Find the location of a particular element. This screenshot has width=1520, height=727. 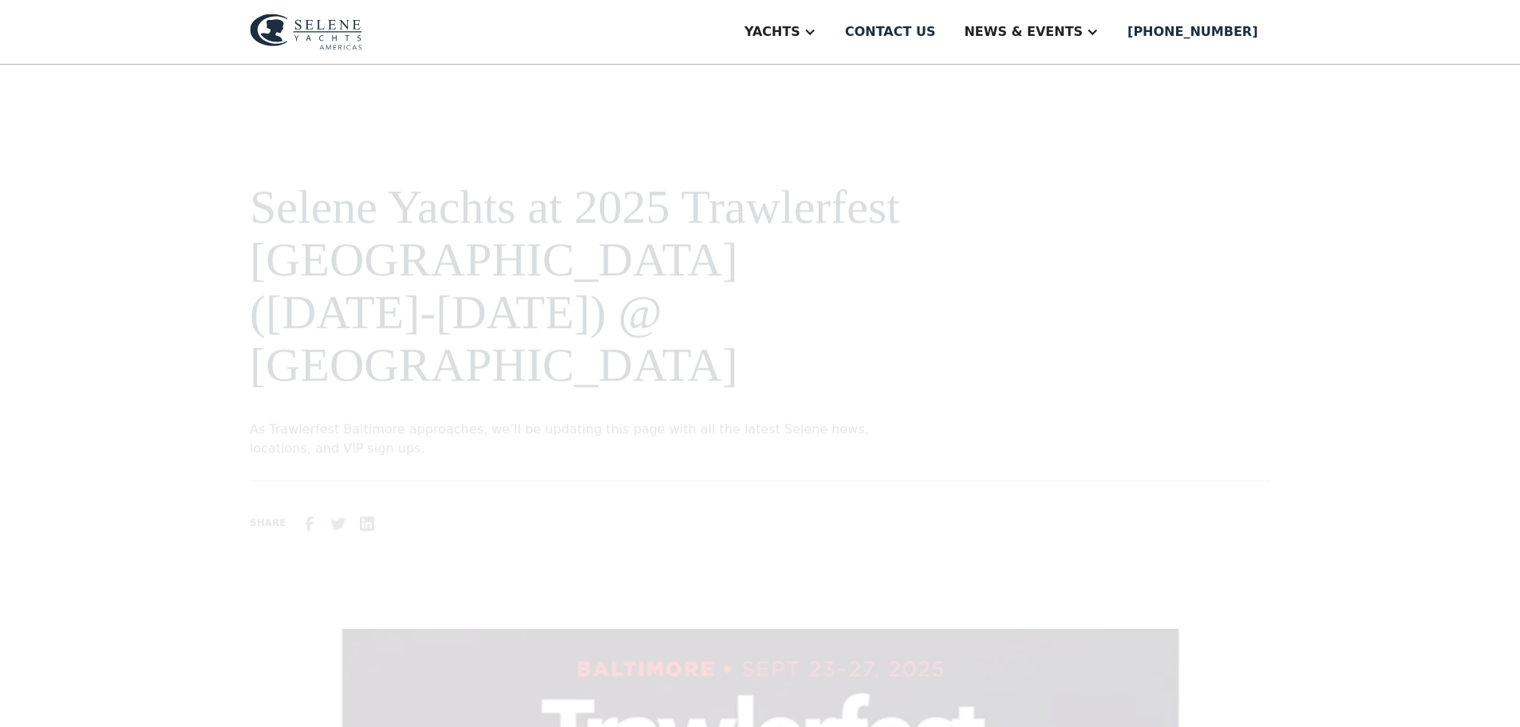

div: Yachts is located at coordinates (772, 32).